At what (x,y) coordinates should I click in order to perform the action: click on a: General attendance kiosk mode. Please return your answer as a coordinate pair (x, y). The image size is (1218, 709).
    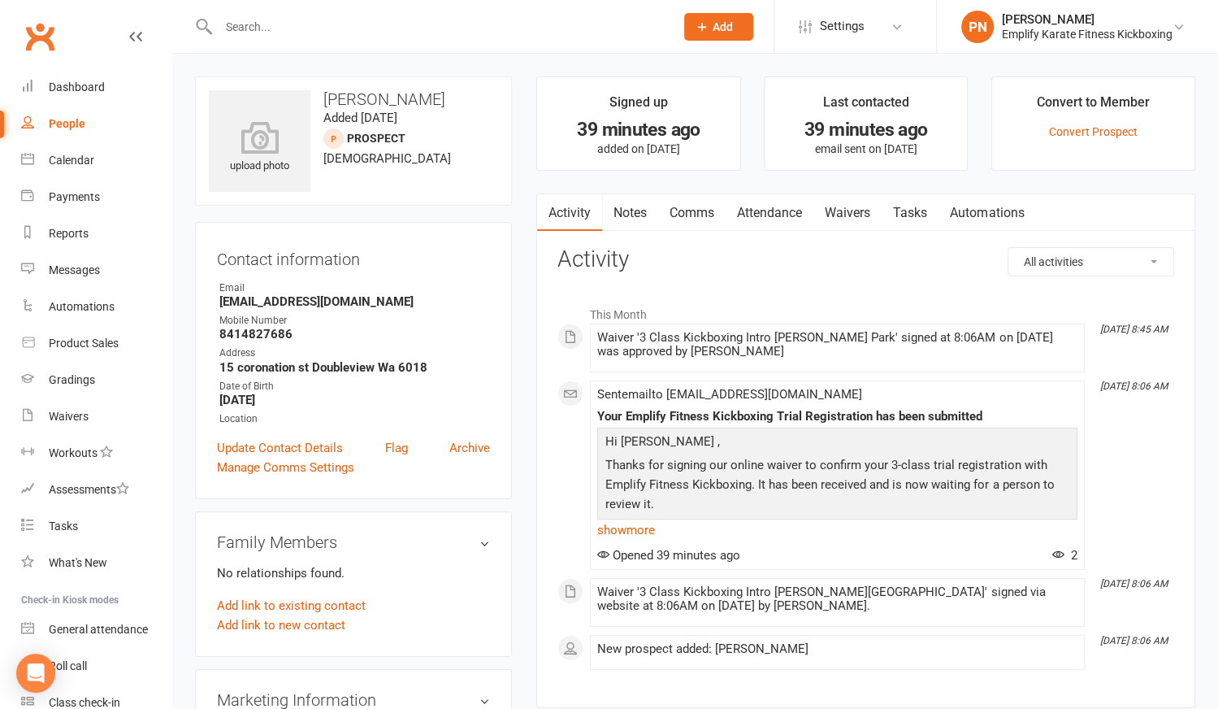
    Looking at the image, I should click on (96, 629).